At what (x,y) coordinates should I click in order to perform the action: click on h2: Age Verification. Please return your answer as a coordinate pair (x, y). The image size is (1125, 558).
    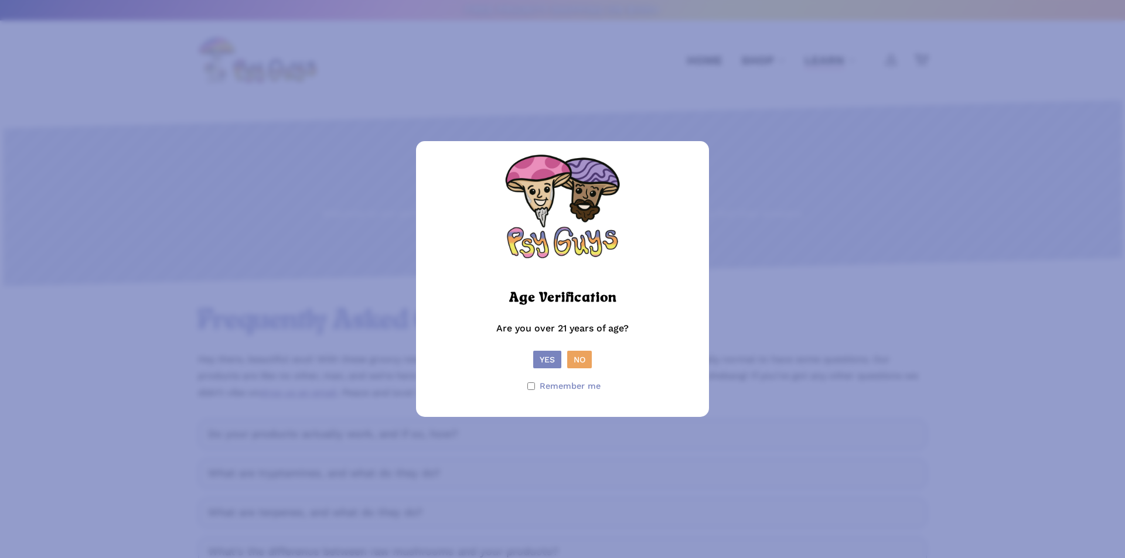
    Looking at the image, I should click on (562, 298).